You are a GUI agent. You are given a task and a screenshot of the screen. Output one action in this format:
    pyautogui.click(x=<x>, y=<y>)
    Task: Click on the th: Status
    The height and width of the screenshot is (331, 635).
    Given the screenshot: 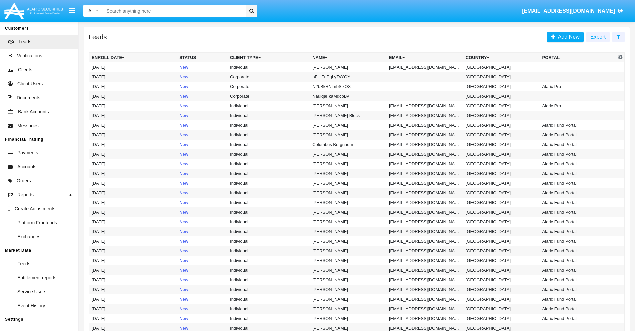 What is the action you would take?
    pyautogui.click(x=202, y=58)
    